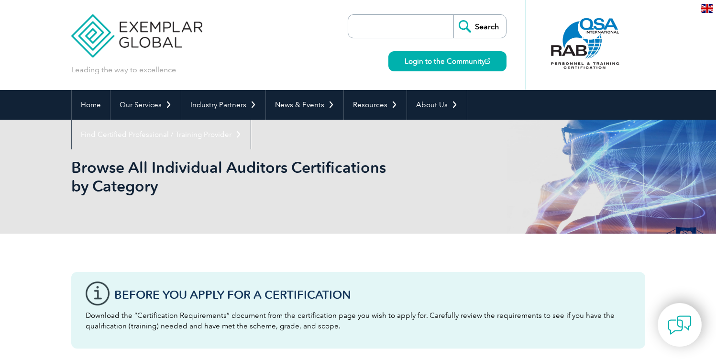 The image size is (716, 361). Describe the element at coordinates (707, 8) in the screenshot. I see `img: en` at that location.